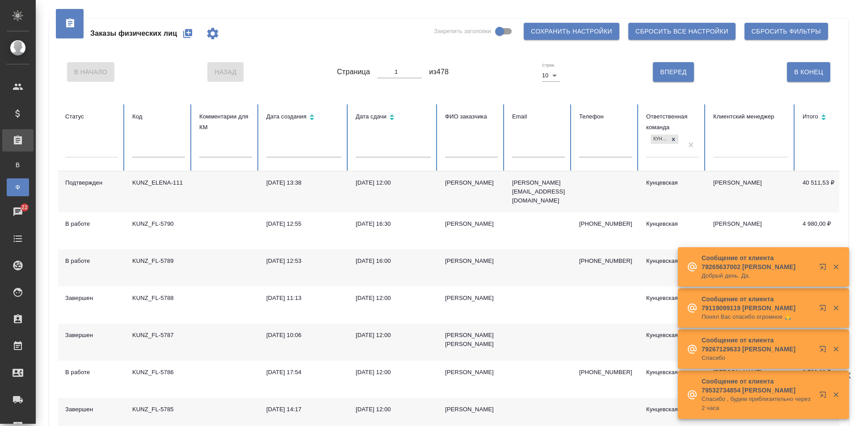 Image resolution: width=858 pixels, height=426 pixels. What do you see at coordinates (758, 404) in the screenshot?
I see `p: Спасибо , будем приблизительно через 2 часа` at bounding box center [758, 404].